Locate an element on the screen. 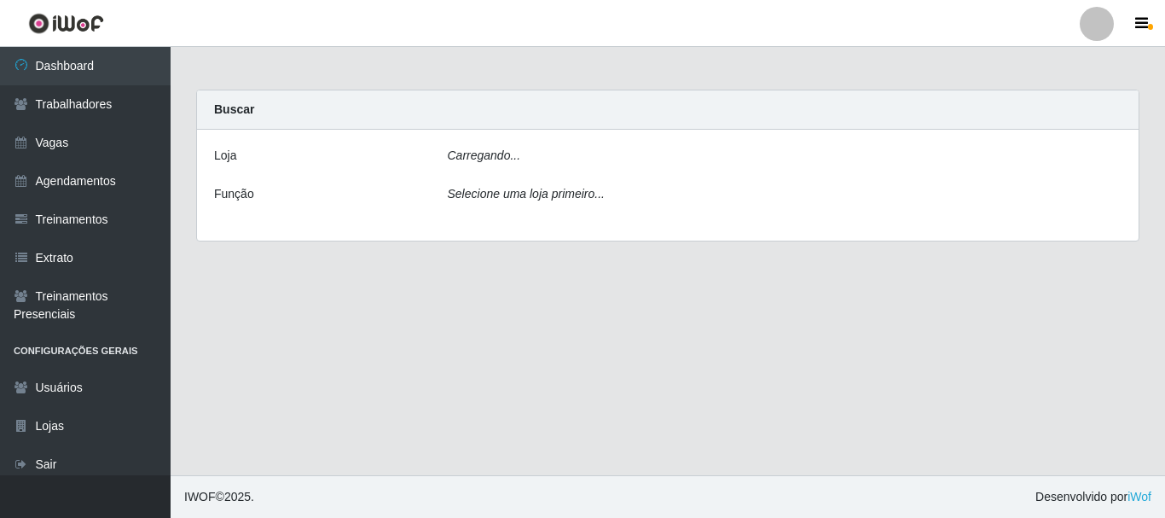 This screenshot has width=1165, height=518. i: Selecione uma loja primeiro... is located at coordinates (526, 194).